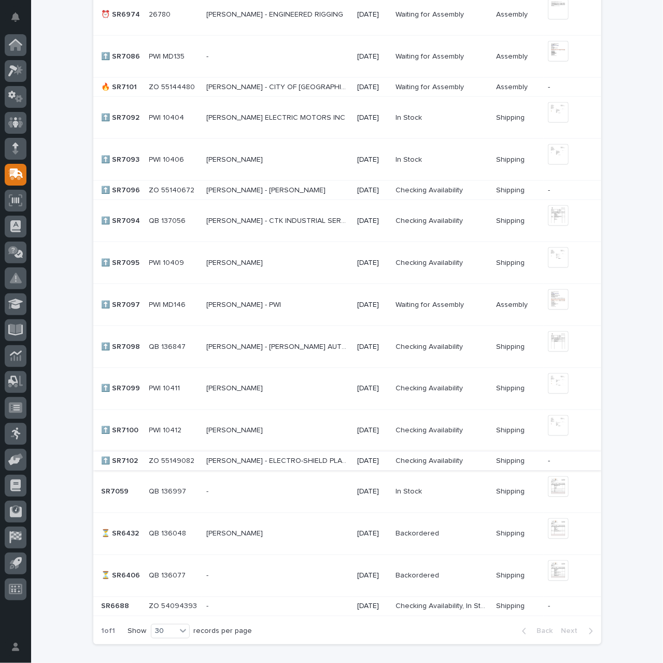 The image size is (663, 663). What do you see at coordinates (161, 13) in the screenshot?
I see `p: 26780` at bounding box center [161, 13].